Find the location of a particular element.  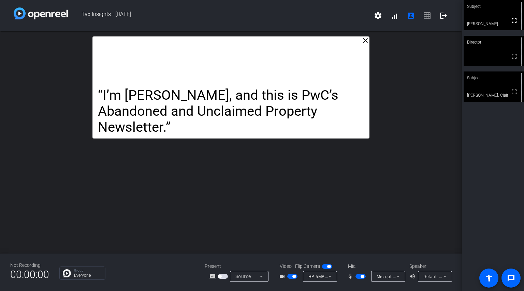

mat-icon: message is located at coordinates (511, 279).